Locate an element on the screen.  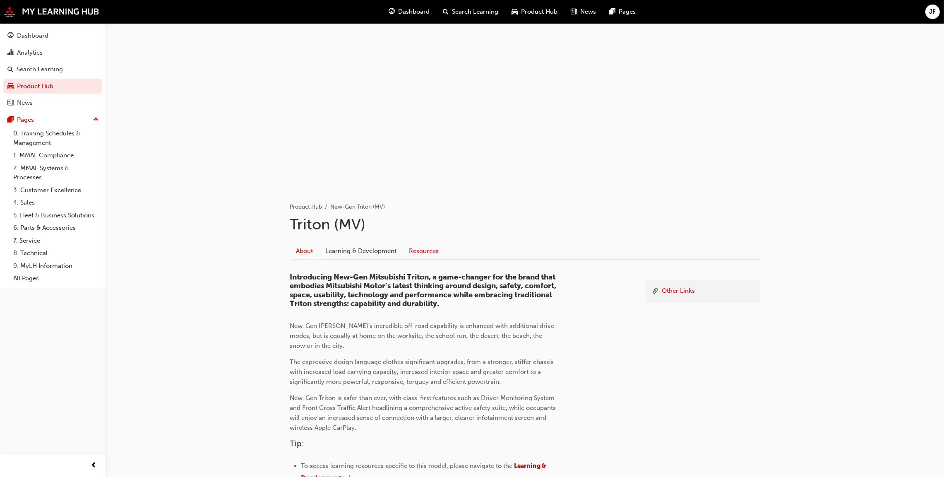
div: Analytics is located at coordinates (30, 53).